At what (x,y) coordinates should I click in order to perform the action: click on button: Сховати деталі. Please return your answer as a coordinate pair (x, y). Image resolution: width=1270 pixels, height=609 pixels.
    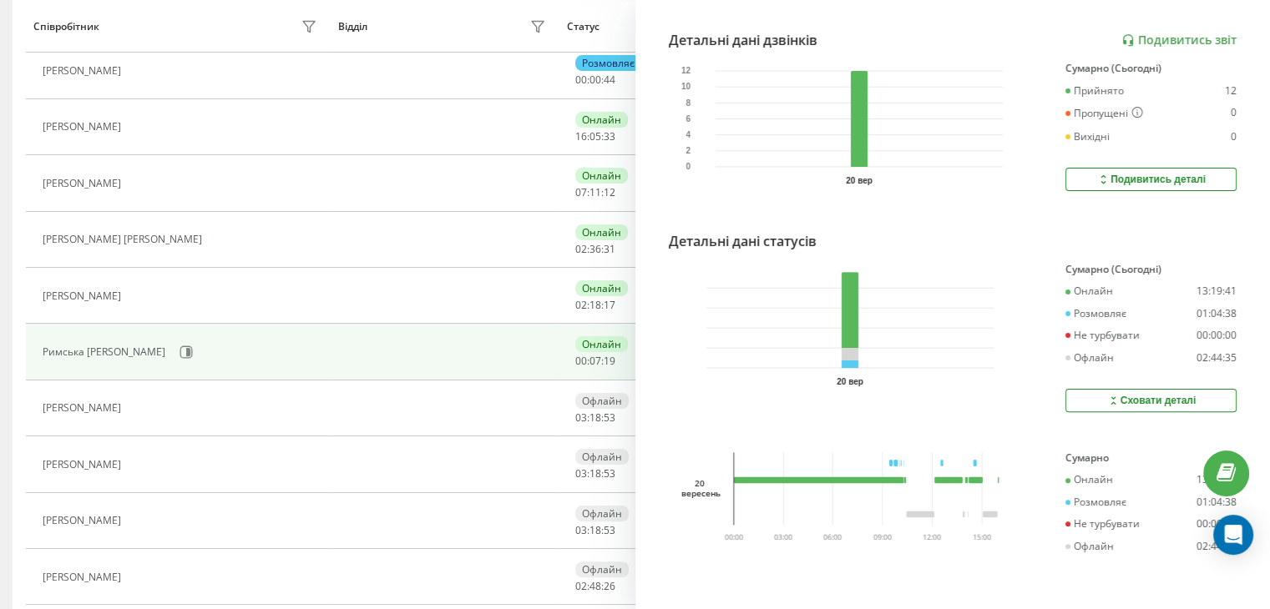
    Looking at the image, I should click on (1150, 401).